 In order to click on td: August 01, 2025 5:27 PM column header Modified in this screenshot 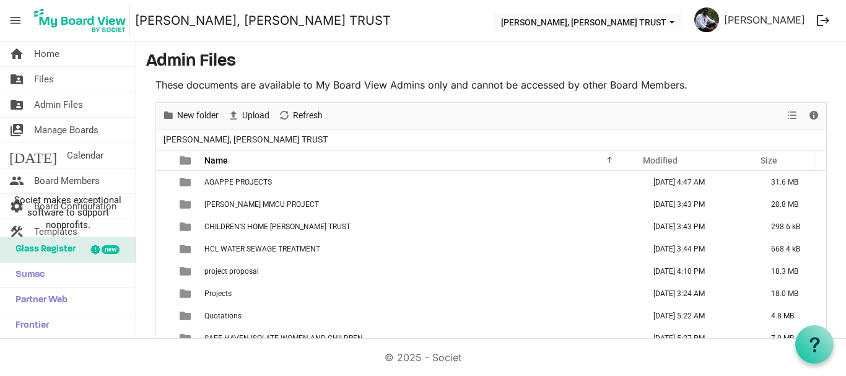, I will do `click(699, 338)`.